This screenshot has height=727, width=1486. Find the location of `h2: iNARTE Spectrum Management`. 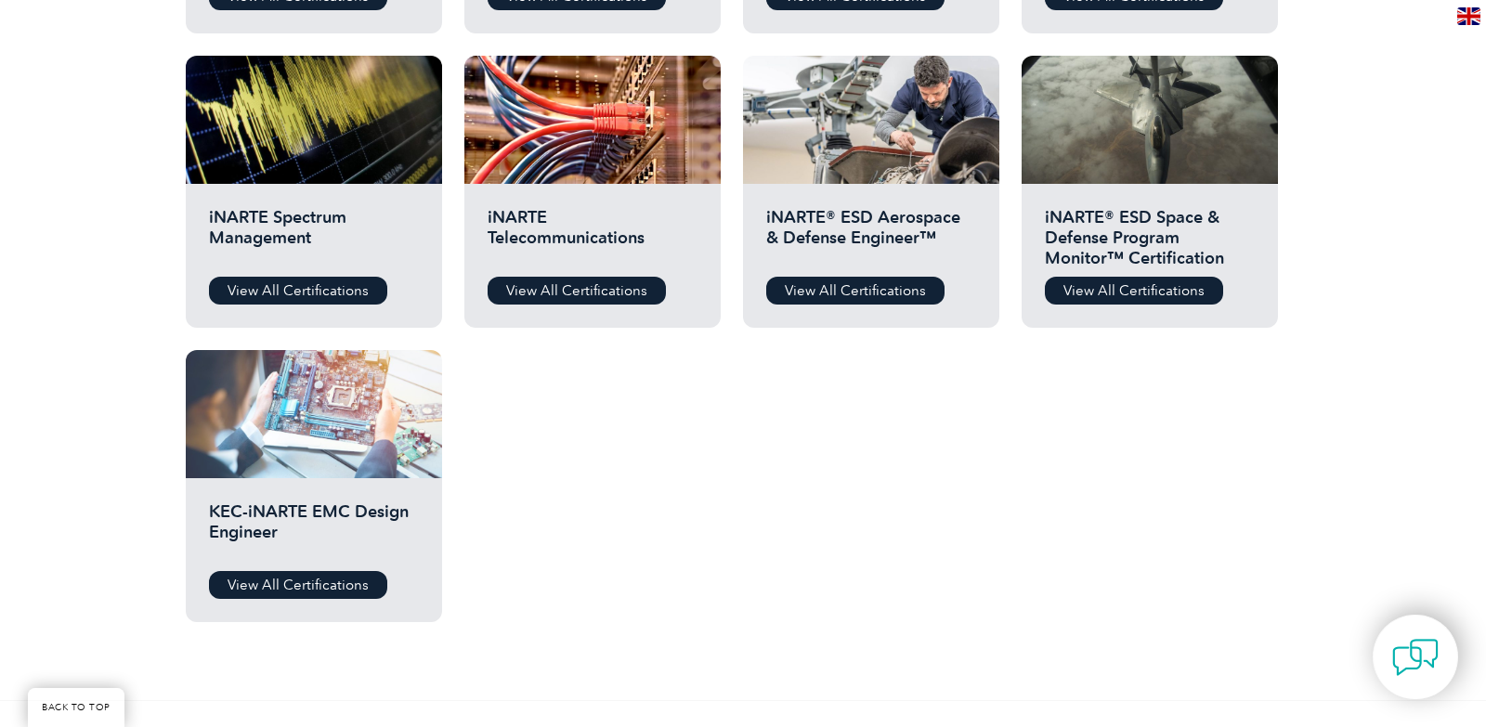

h2: iNARTE Spectrum Management is located at coordinates (314, 235).